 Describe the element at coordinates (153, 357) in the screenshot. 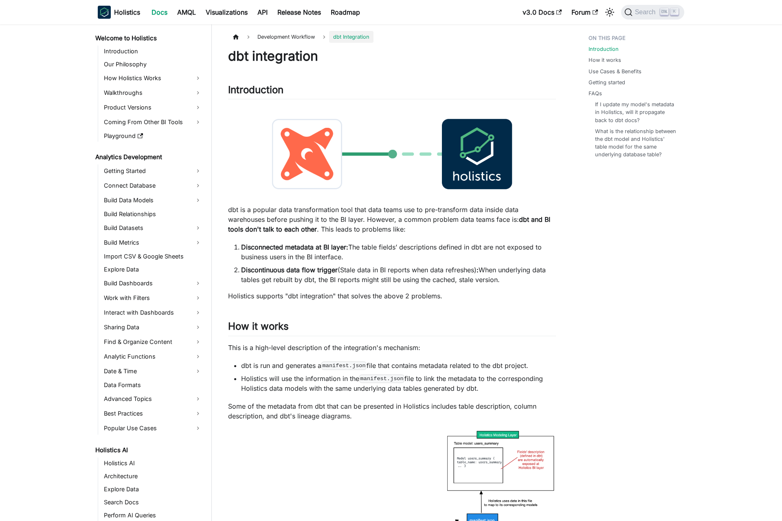

I see `a: Analytic Functions` at that location.